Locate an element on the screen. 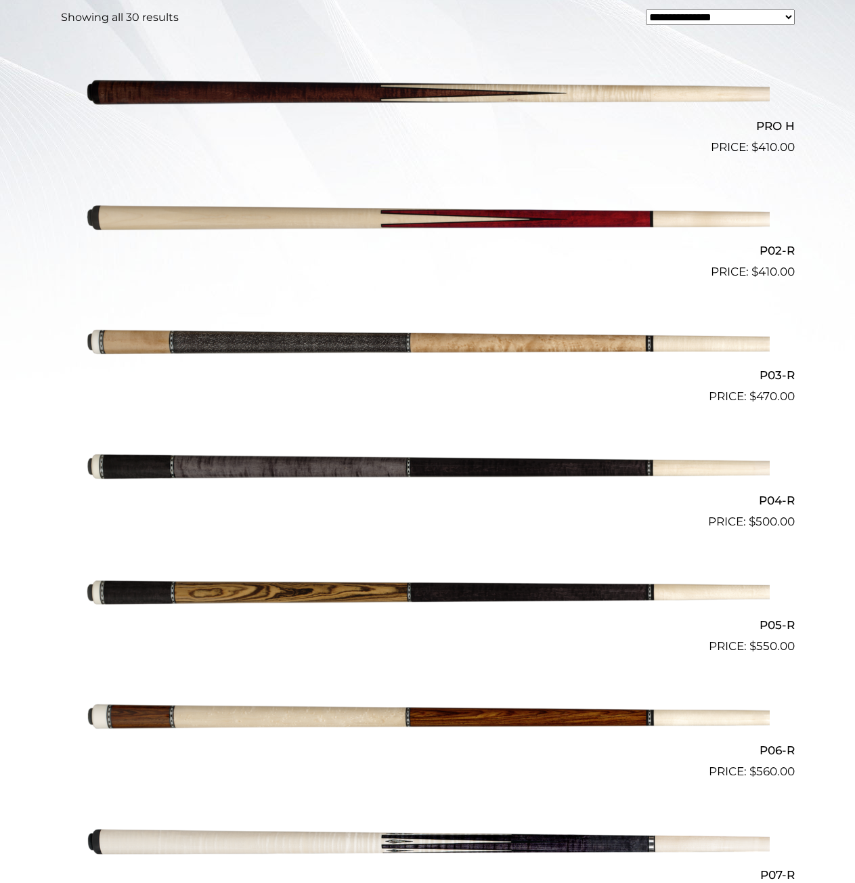 The height and width of the screenshot is (883, 855). bdi: 470.00 is located at coordinates (772, 396).